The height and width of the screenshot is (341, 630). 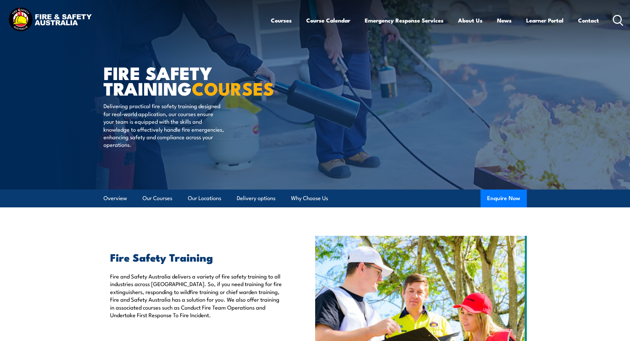 What do you see at coordinates (404, 20) in the screenshot?
I see `a: Emergency Response Services` at bounding box center [404, 20].